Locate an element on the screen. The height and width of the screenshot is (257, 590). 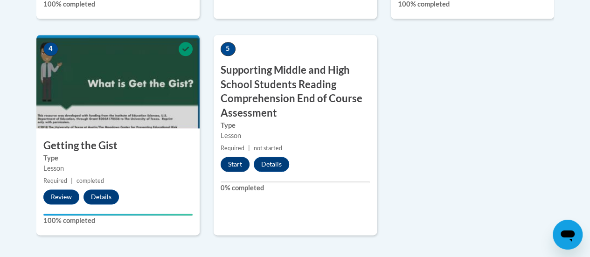
img: Course Image is located at coordinates (118, 82).